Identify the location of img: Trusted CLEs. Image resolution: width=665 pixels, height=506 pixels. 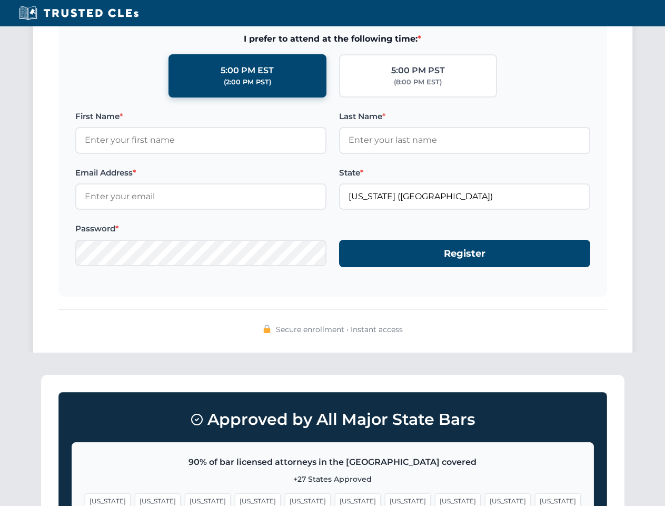
(78, 13).